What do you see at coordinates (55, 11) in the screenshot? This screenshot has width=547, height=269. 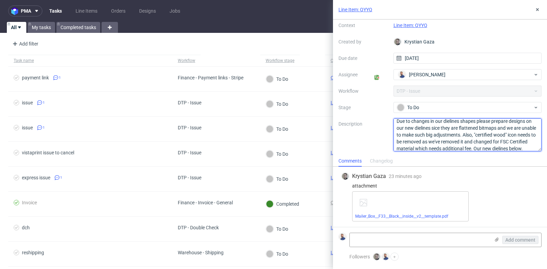 I see `a: Tasks` at bounding box center [55, 11].